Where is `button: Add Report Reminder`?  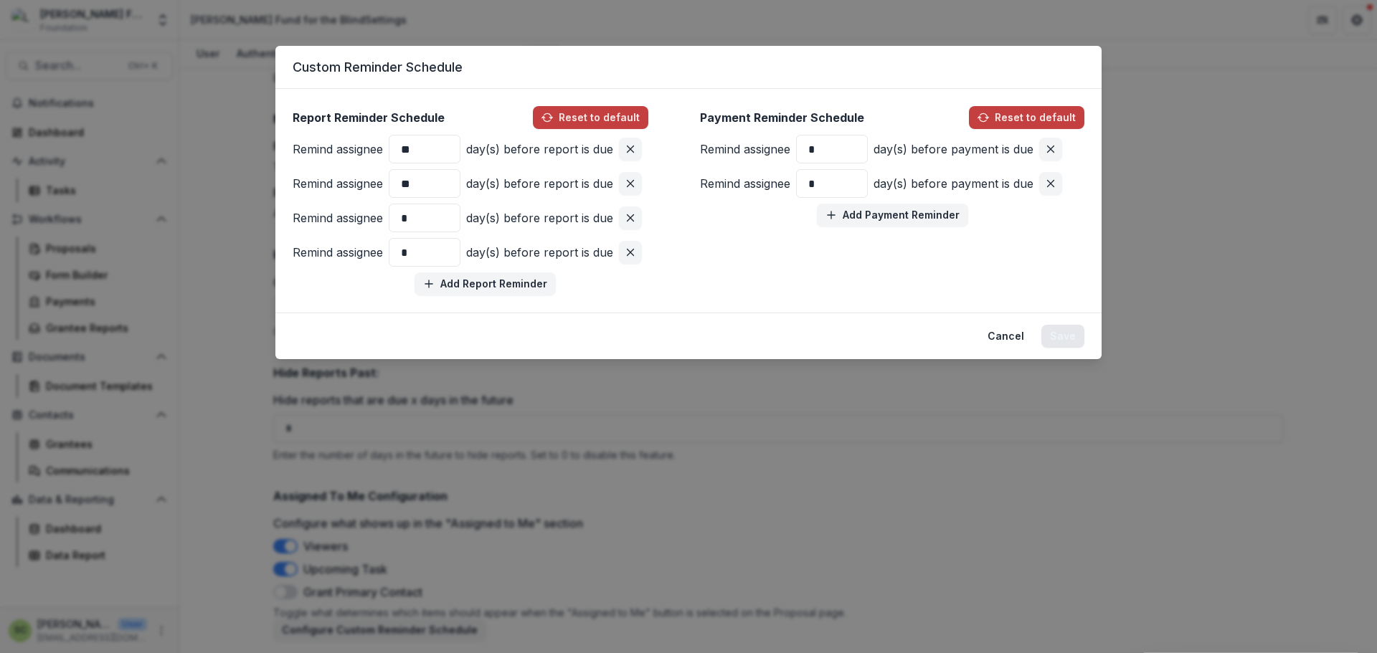 button: Add Report Reminder is located at coordinates (485, 284).